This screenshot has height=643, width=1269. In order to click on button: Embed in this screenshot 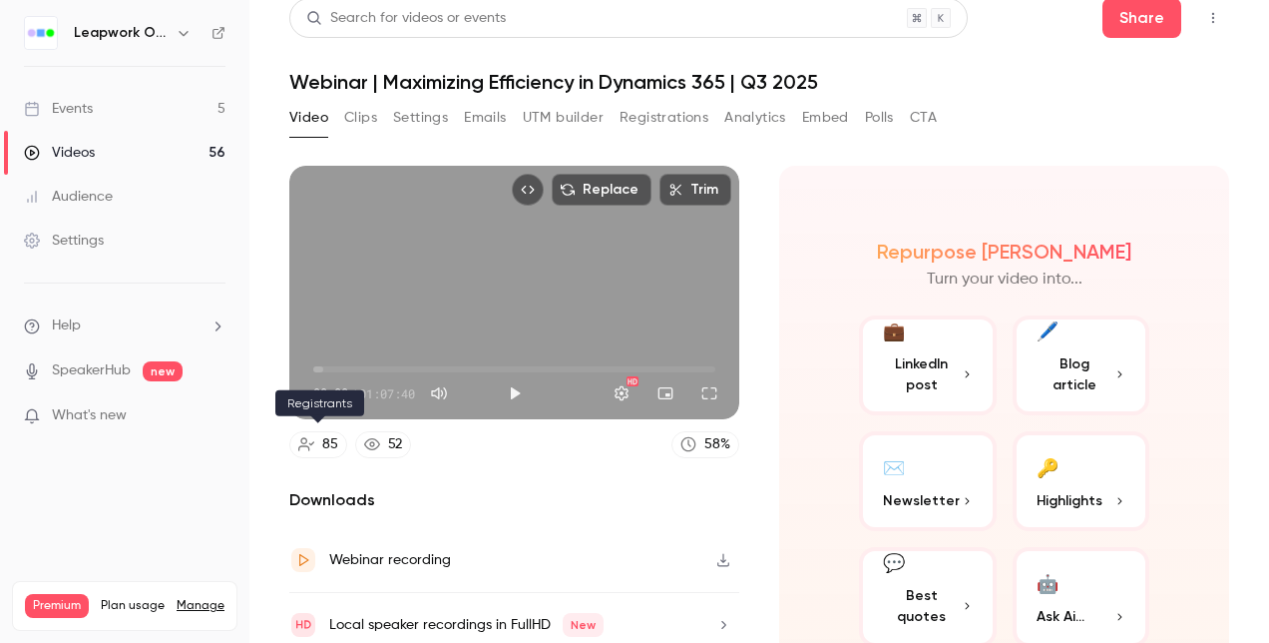, I will do `click(825, 118)`.